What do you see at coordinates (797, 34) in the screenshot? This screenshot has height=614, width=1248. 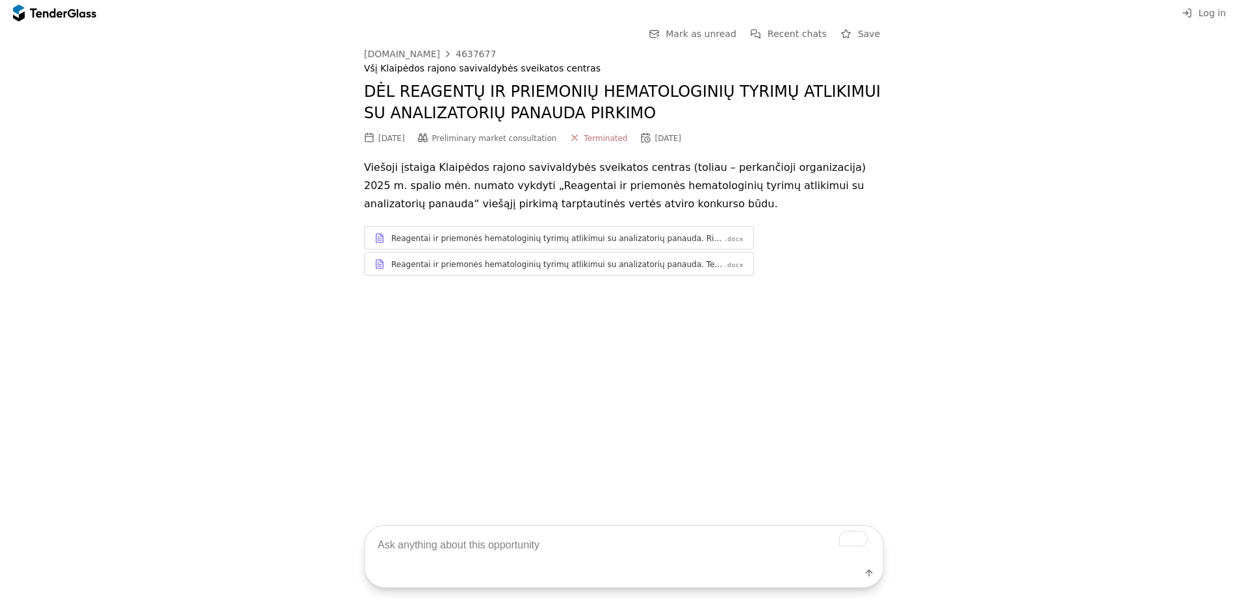 I see `span: Recent chats` at bounding box center [797, 34].